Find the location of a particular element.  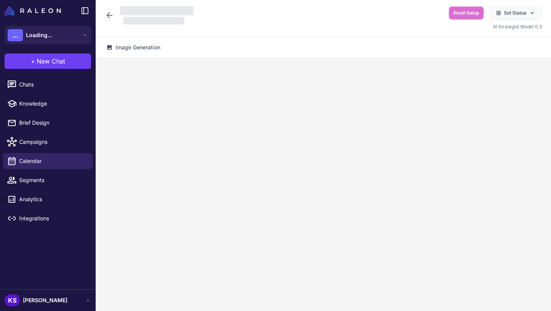

span: Brief Design is located at coordinates (53, 123).